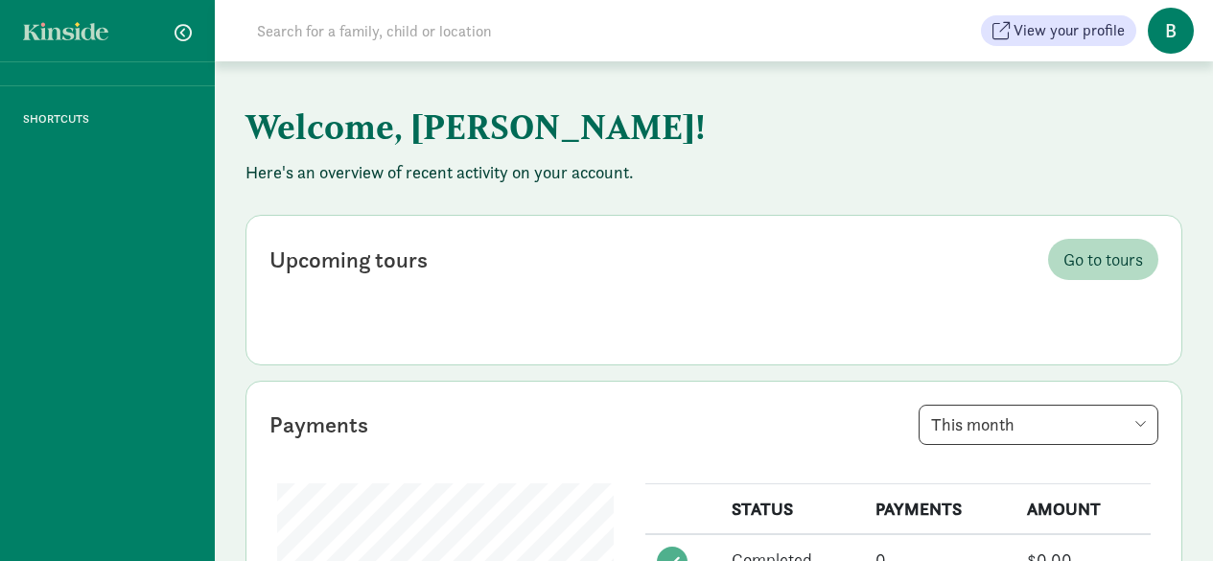 The image size is (1213, 561). Describe the element at coordinates (514, 31) in the screenshot. I see `input: Search for a family, child or location` at that location.